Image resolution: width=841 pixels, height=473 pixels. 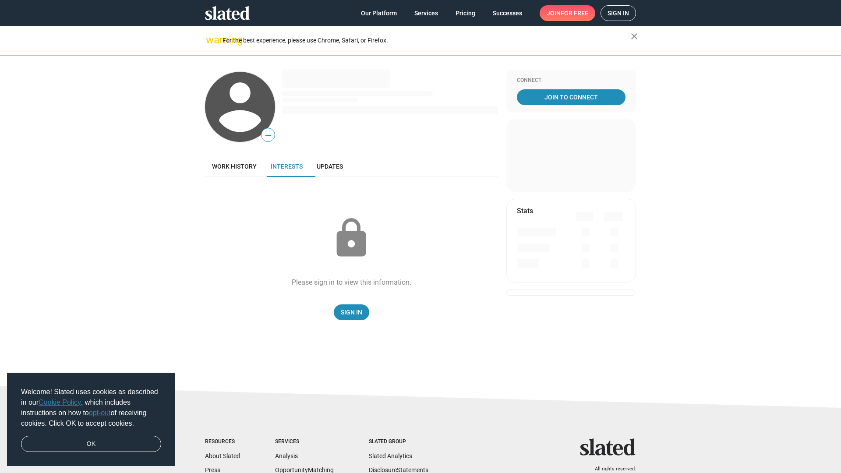 I want to click on span: Updates, so click(x=330, y=166).